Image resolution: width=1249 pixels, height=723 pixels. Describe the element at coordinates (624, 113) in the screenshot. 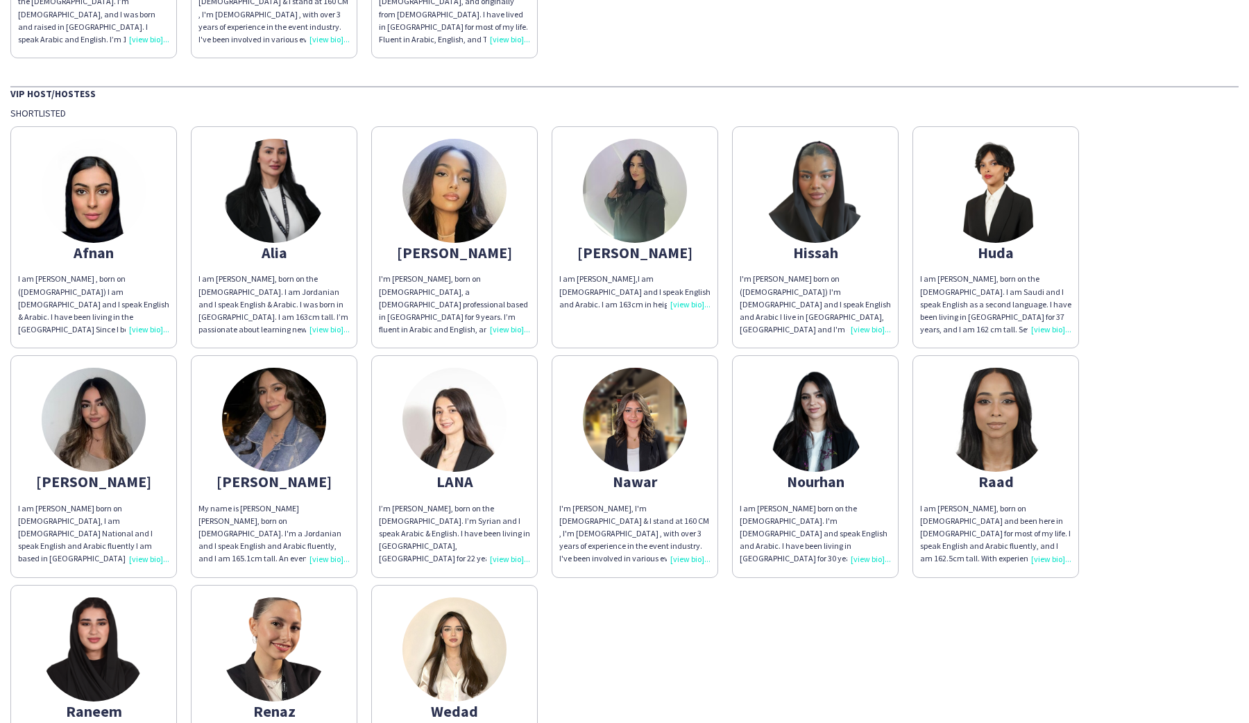

I see `div: Shortlisted` at that location.